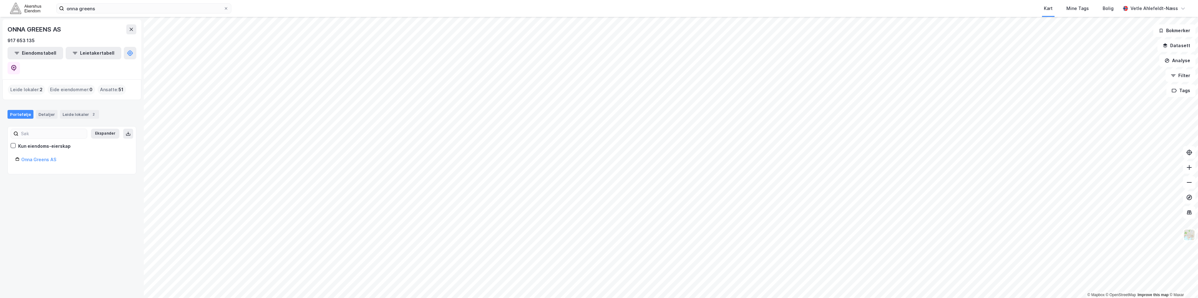  What do you see at coordinates (35, 29) in the screenshot?
I see `div: ONNA GREENS AS` at bounding box center [35, 29].